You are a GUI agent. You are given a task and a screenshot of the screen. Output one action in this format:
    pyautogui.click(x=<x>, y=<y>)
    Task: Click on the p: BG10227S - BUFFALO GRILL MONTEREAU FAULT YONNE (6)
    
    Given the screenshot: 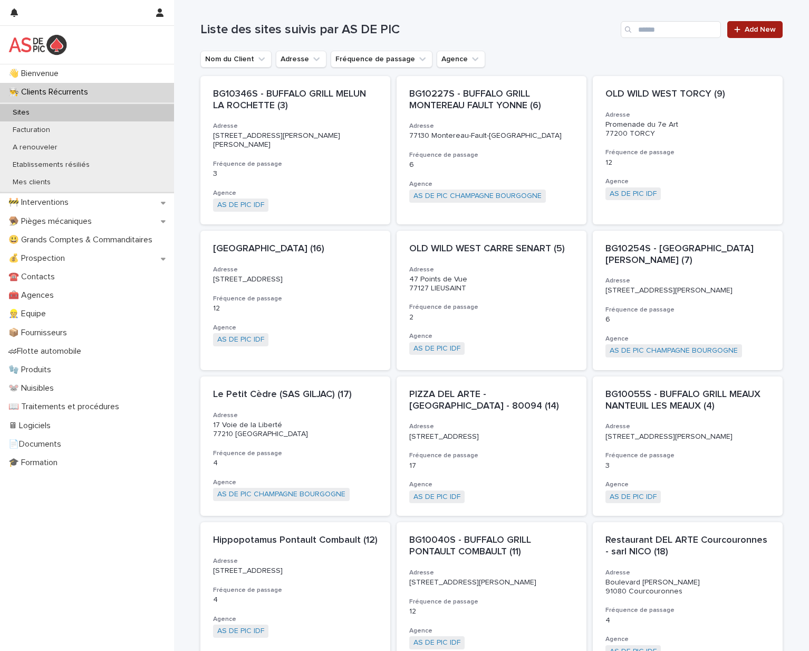 What is the action you would take?
    pyautogui.click(x=492, y=100)
    